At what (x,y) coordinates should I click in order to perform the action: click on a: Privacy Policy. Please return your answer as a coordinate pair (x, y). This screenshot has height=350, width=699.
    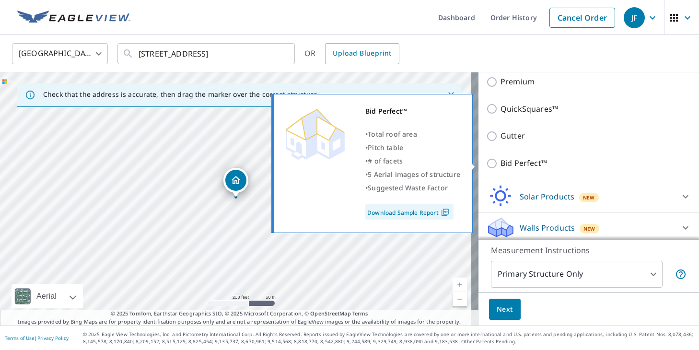
    Looking at the image, I should click on (53, 338).